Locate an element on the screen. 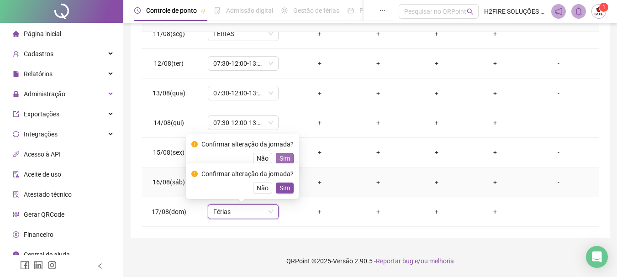 The width and height of the screenshot is (617, 277). span: Reportar bug e/ou melhoria is located at coordinates (415, 261).